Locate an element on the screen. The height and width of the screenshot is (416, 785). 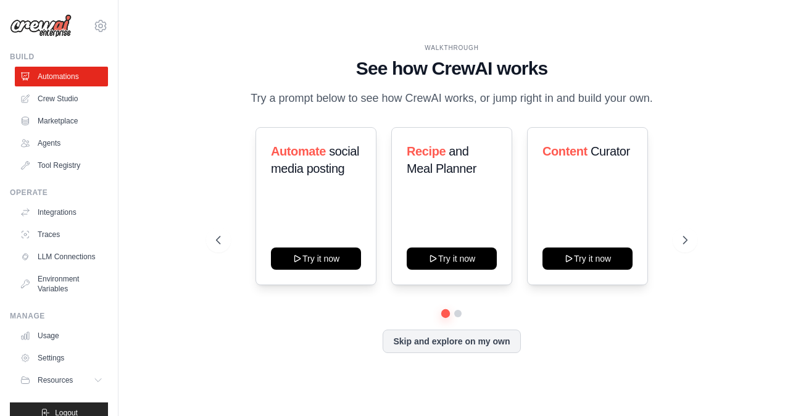
img: Logo is located at coordinates (41, 26).